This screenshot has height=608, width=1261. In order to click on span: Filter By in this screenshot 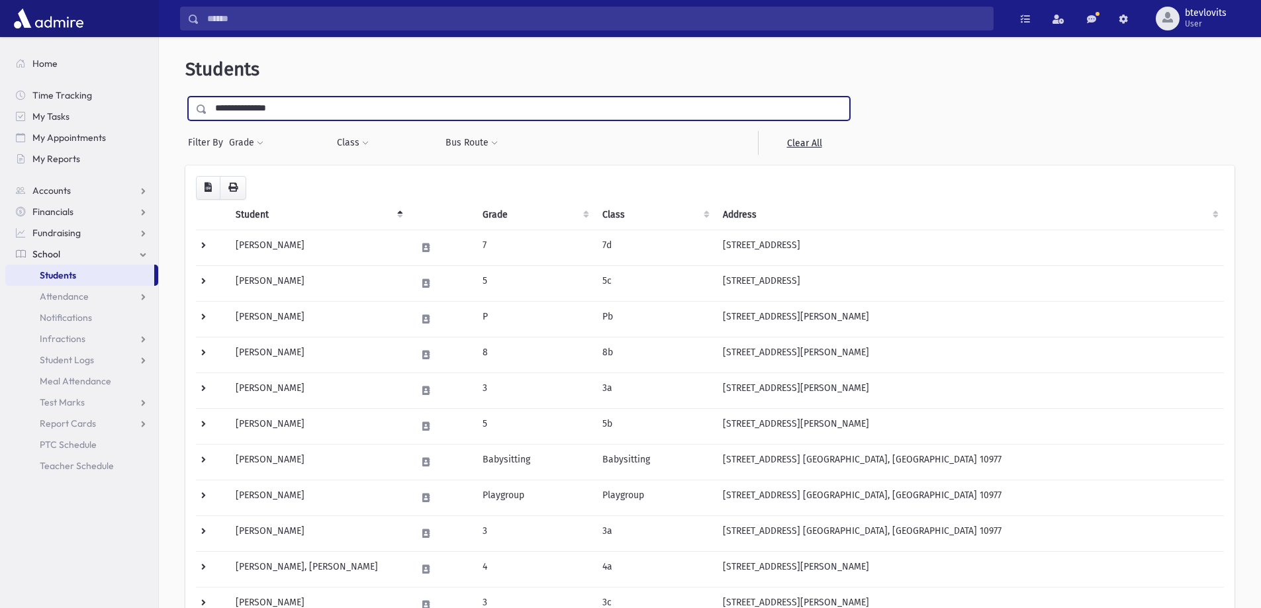, I will do `click(208, 142)`.